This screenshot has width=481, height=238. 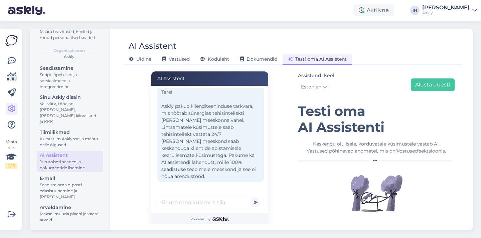 What do you see at coordinates (407, 151) in the screenshot?
I see `i: 'Vastused'` at bounding box center [407, 151].